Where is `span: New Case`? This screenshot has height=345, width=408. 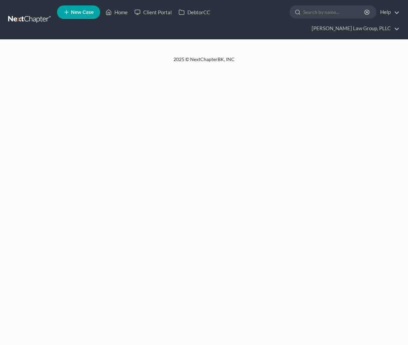
span: New Case is located at coordinates (82, 12).